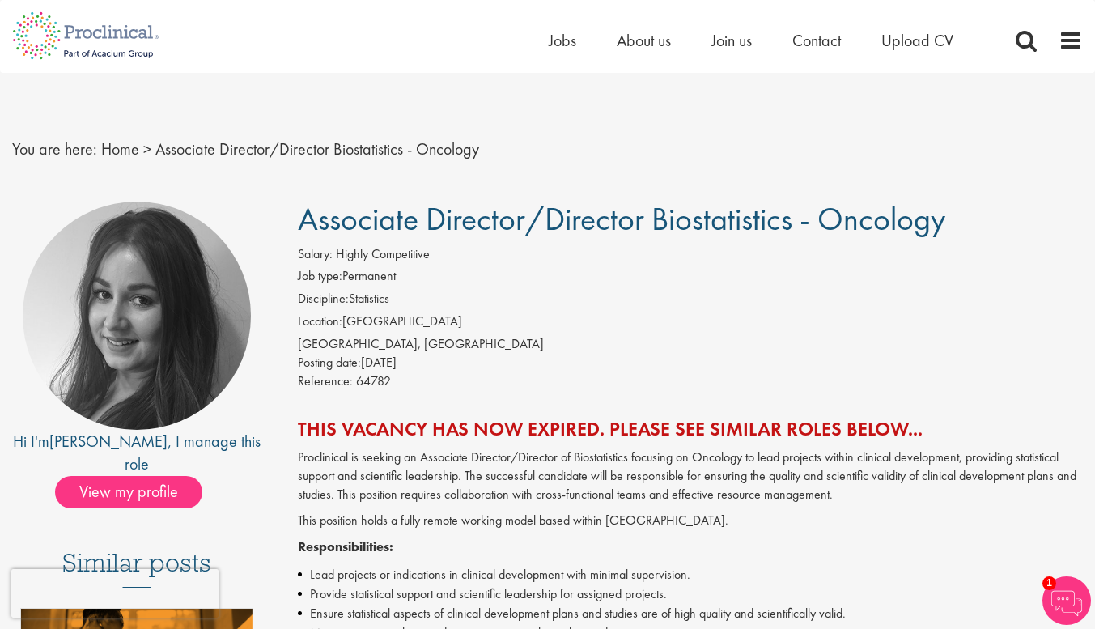 The image size is (1095, 629). I want to click on li: Ensure statistical aspects of clinical development plans and studies are of high quality and scie..., so click(690, 613).